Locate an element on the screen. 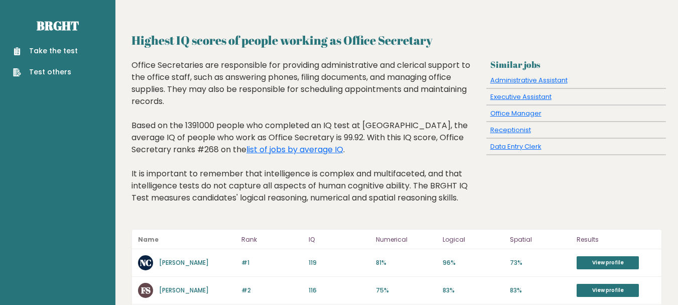 The image size is (678, 305). text: FS is located at coordinates (146, 290).